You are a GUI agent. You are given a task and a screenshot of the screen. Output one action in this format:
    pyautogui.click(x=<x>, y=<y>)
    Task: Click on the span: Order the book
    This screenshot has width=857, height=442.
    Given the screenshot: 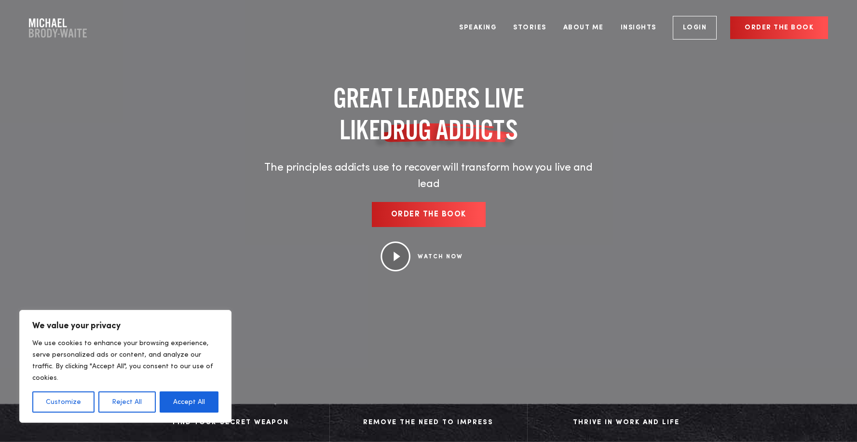 What is the action you would take?
    pyautogui.click(x=429, y=215)
    